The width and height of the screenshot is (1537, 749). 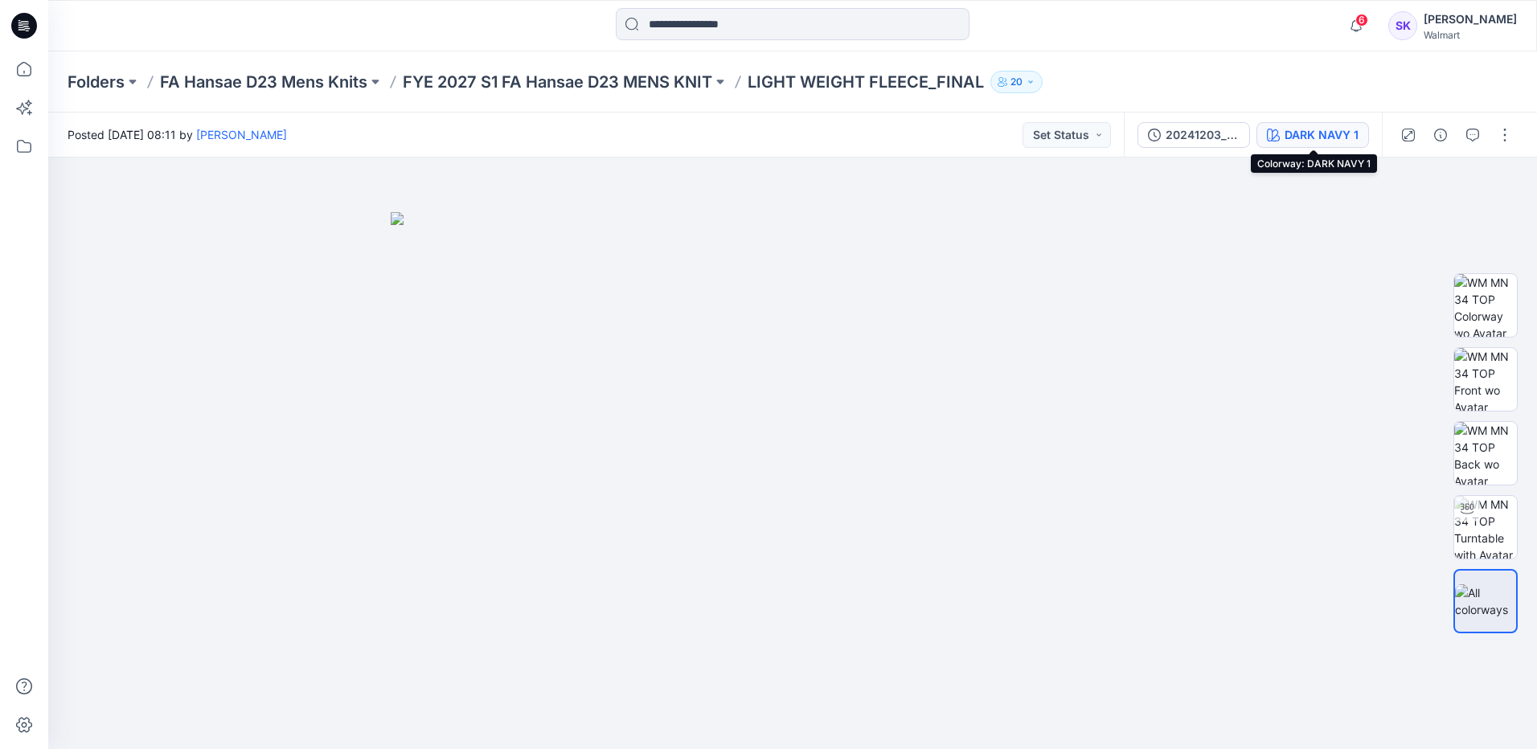 What do you see at coordinates (557, 82) in the screenshot?
I see `a: FYE 2027 S1 FA Hansae D23 MENS KNIT` at bounding box center [557, 82].